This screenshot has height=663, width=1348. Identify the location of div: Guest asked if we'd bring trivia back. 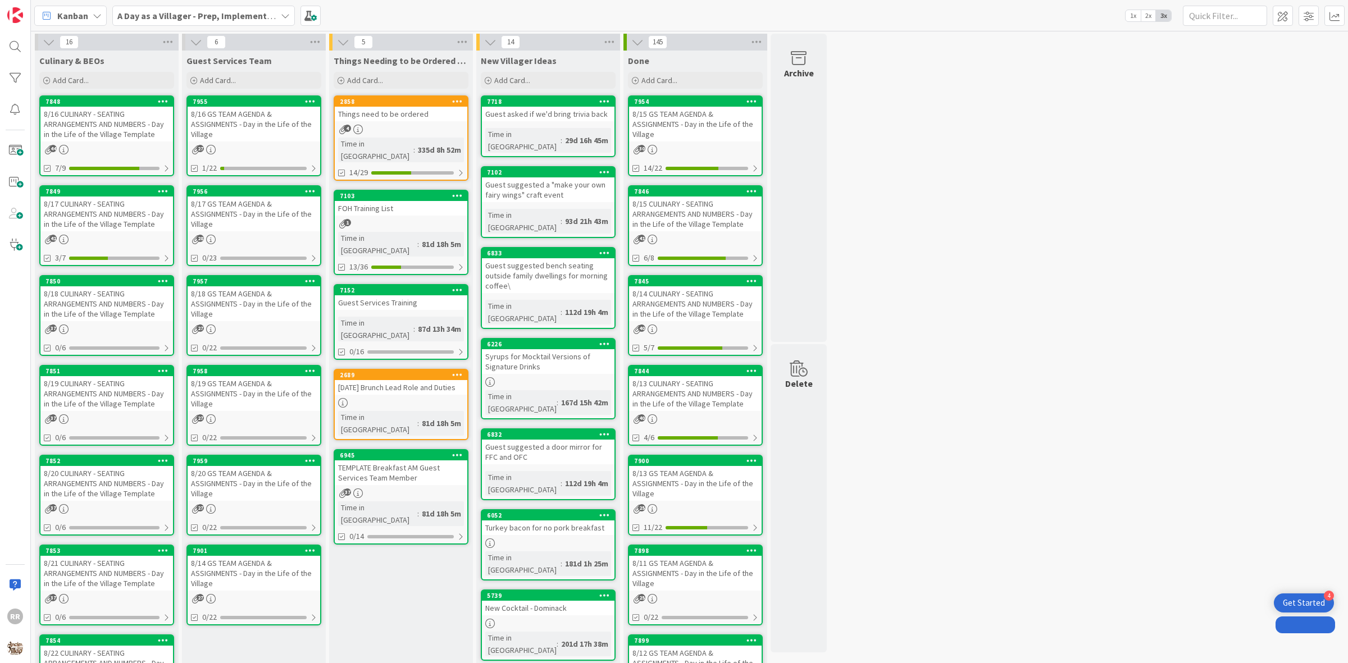
(548, 114).